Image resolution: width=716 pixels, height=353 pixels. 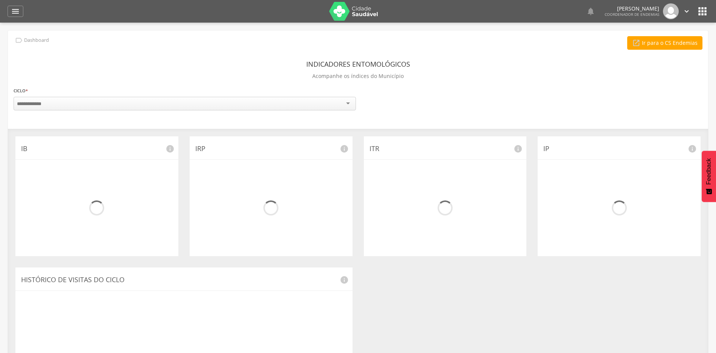 What do you see at coordinates (37, 40) in the screenshot?
I see `p: Dashboard` at bounding box center [37, 40].